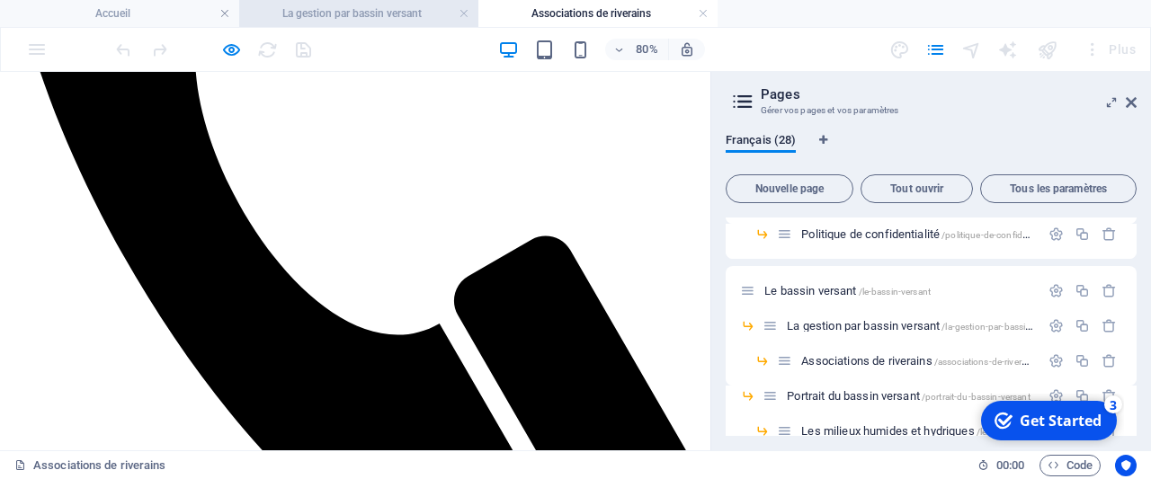 The width and height of the screenshot is (1151, 479). Describe the element at coordinates (1000, 466) in the screenshot. I see `h6: Durée de la session` at that location.